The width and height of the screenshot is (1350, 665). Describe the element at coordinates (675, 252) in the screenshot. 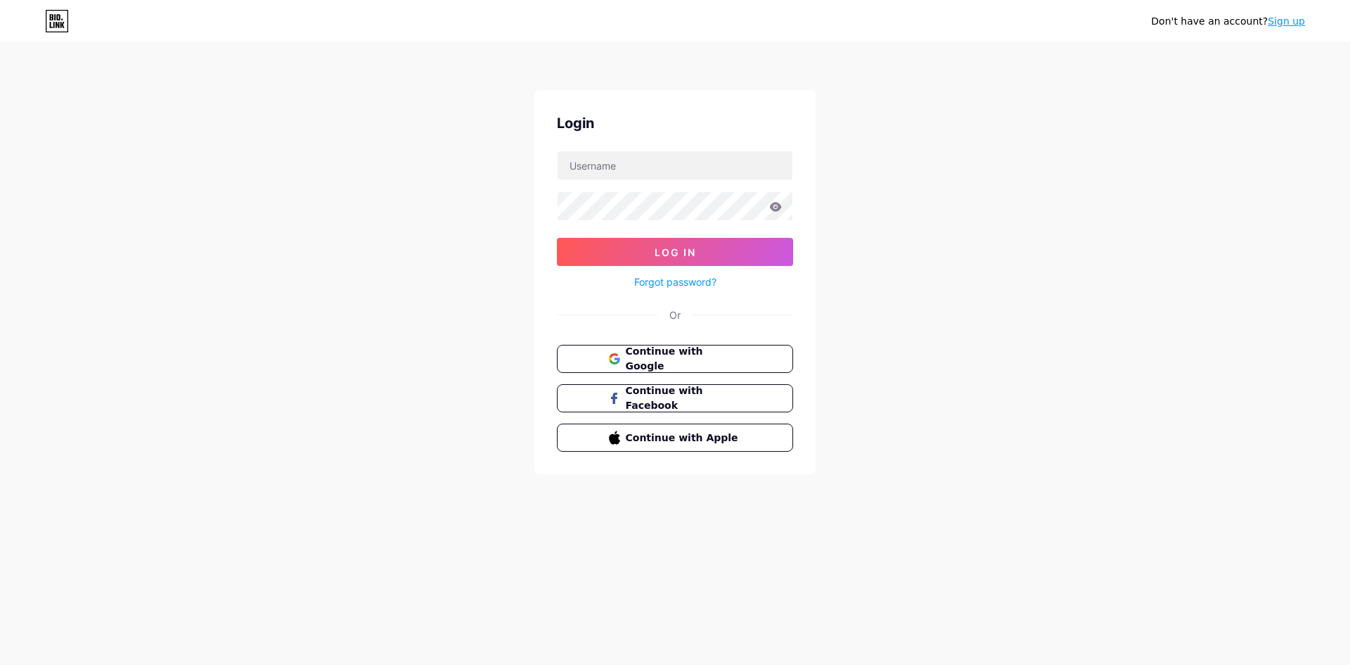

I see `button: Log In` at that location.